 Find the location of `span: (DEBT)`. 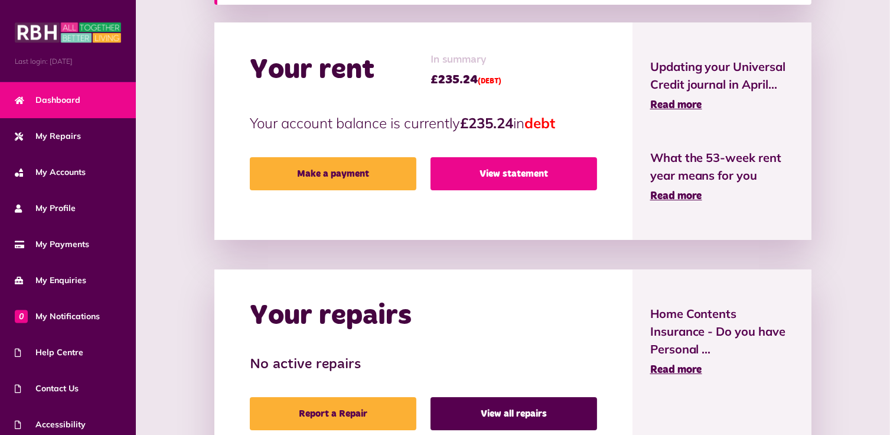

span: (DEBT) is located at coordinates (490, 82).